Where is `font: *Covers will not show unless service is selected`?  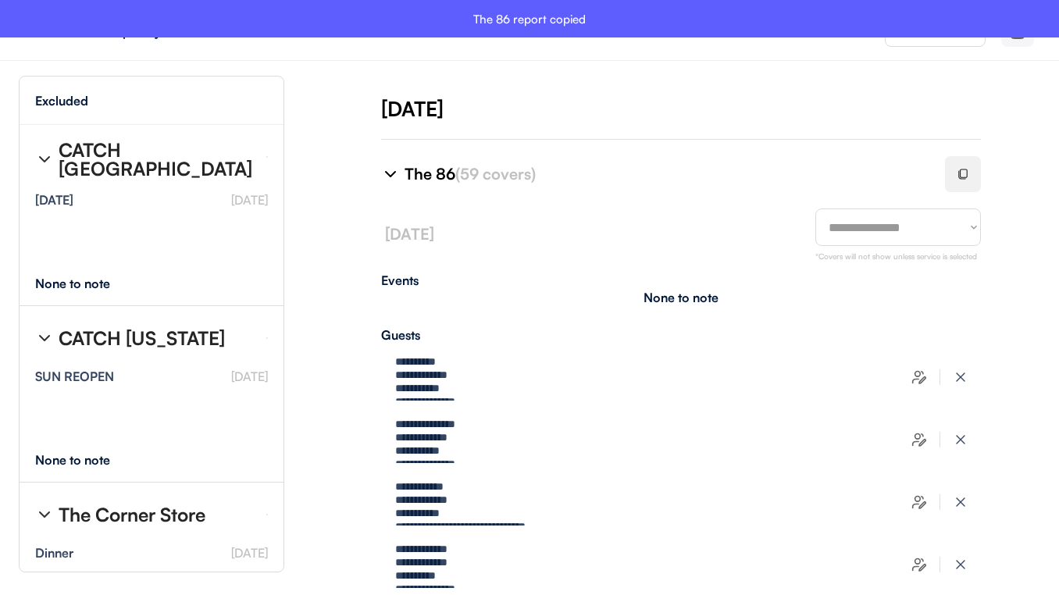
font: *Covers will not show unless service is selected is located at coordinates (896, 256).